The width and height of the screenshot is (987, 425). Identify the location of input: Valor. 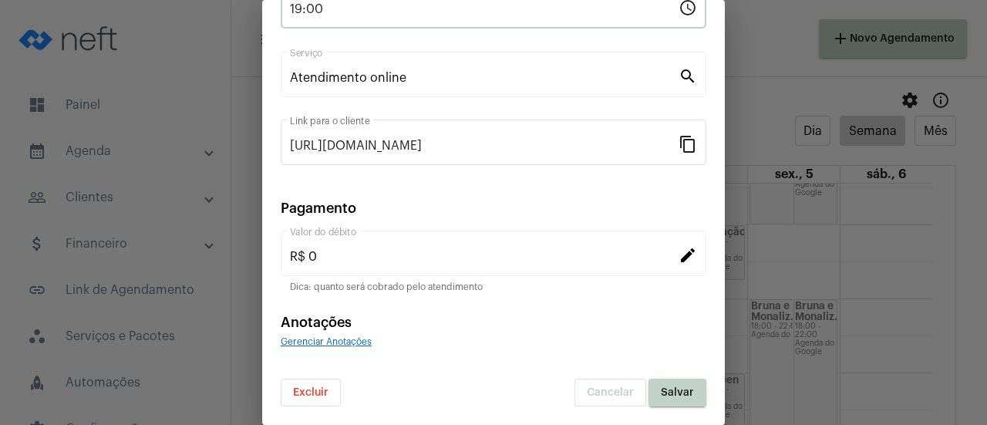
(484, 257).